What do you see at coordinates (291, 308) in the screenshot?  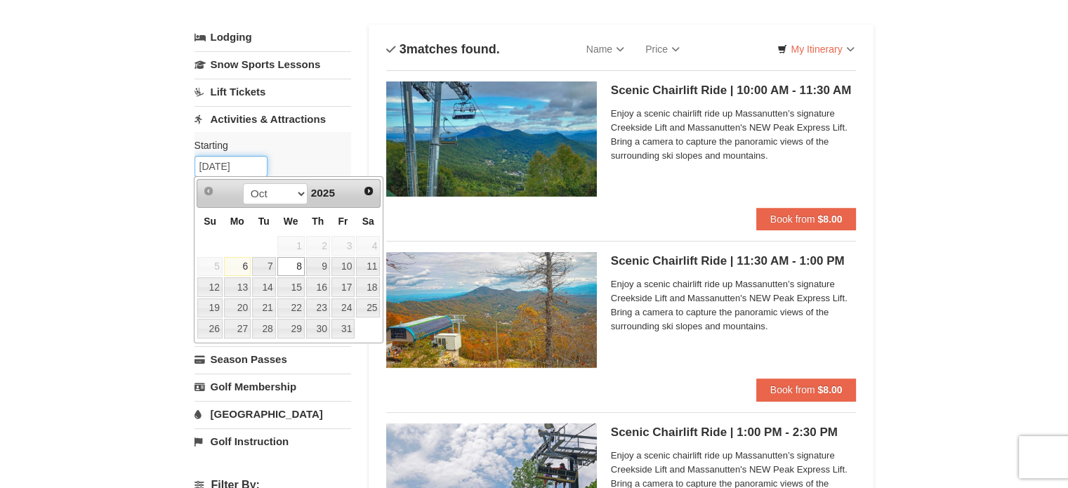 I see `a: 22` at bounding box center [291, 308].